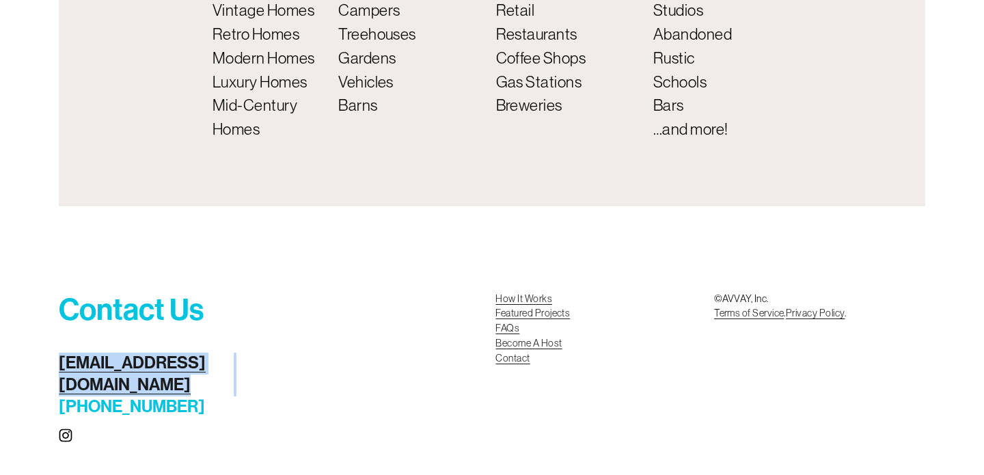 This screenshot has height=475, width=984. Describe the element at coordinates (146, 310) in the screenshot. I see `h3: Contact Us` at that location.